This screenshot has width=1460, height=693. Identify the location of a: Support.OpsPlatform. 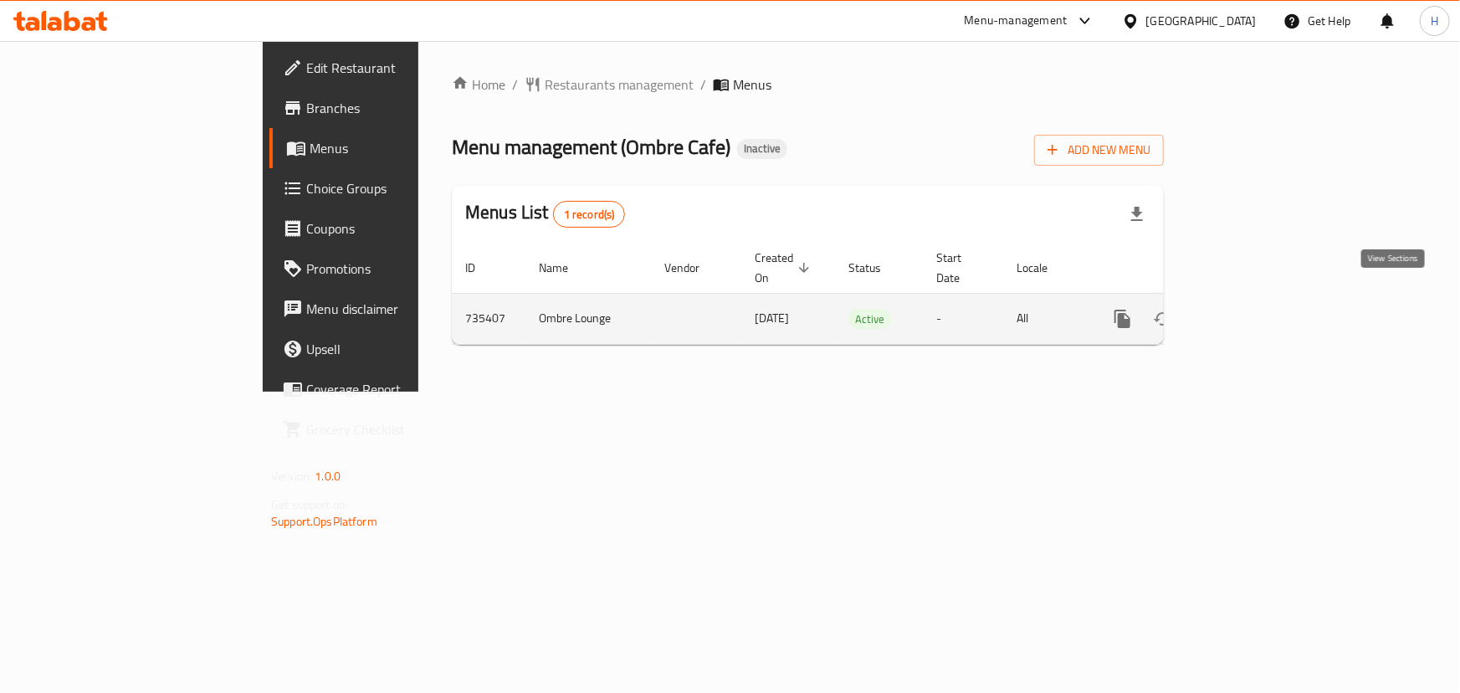
(324, 521).